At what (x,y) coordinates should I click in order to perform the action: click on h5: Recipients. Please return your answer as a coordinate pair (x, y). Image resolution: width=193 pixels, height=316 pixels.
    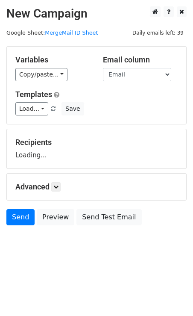
    Looking at the image, I should click on (97, 142).